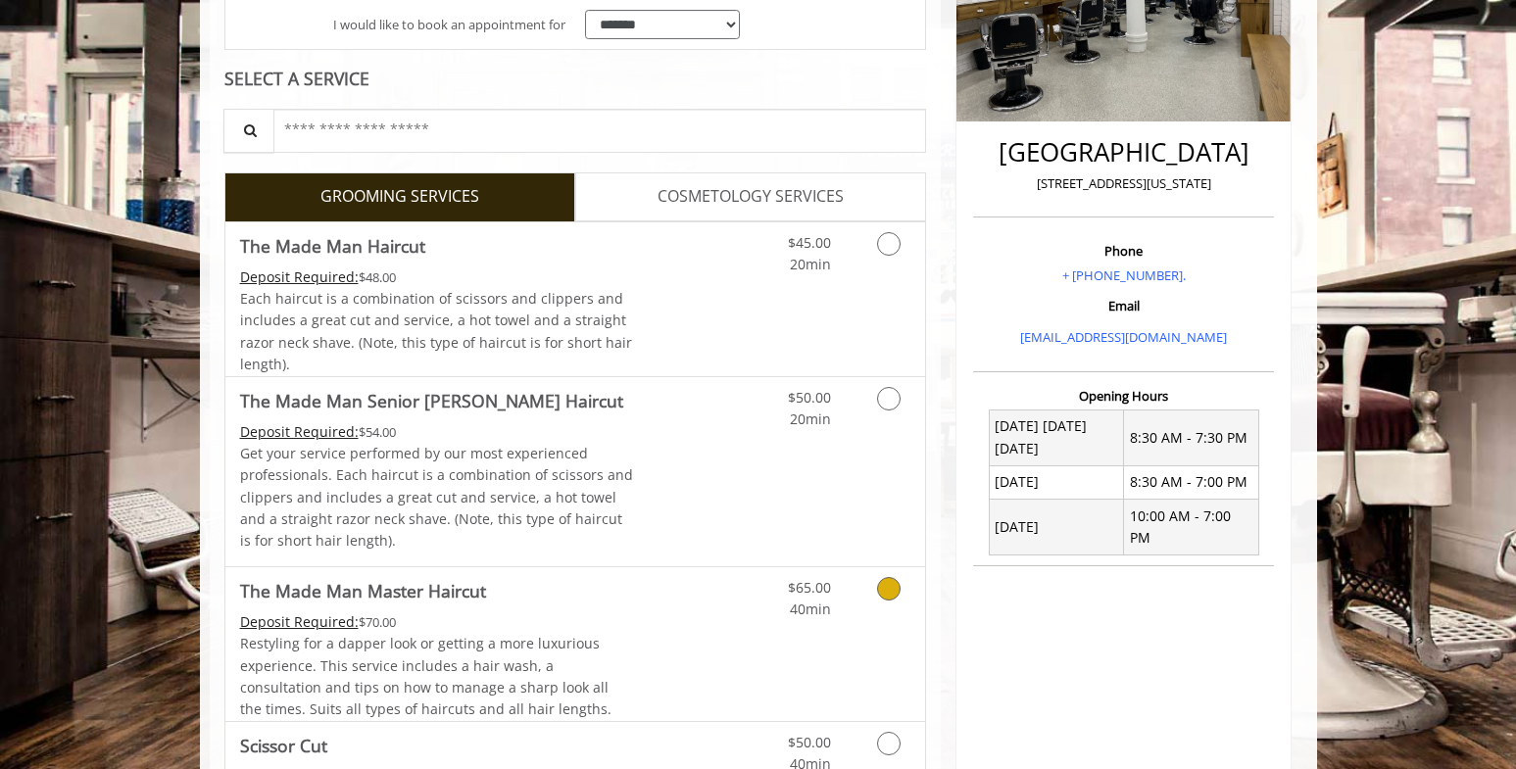 The image size is (1516, 769). What do you see at coordinates (437, 622) in the screenshot?
I see `div: $70.00` at bounding box center [437, 622].